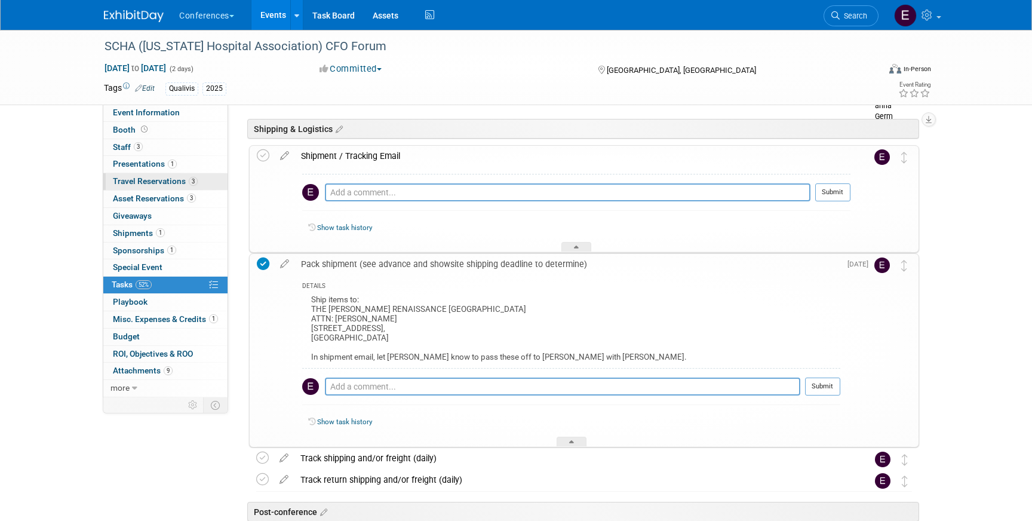 Image resolution: width=1032 pixels, height=521 pixels. Describe the element at coordinates (166, 234) in the screenshot. I see `a: Shipments1` at that location.